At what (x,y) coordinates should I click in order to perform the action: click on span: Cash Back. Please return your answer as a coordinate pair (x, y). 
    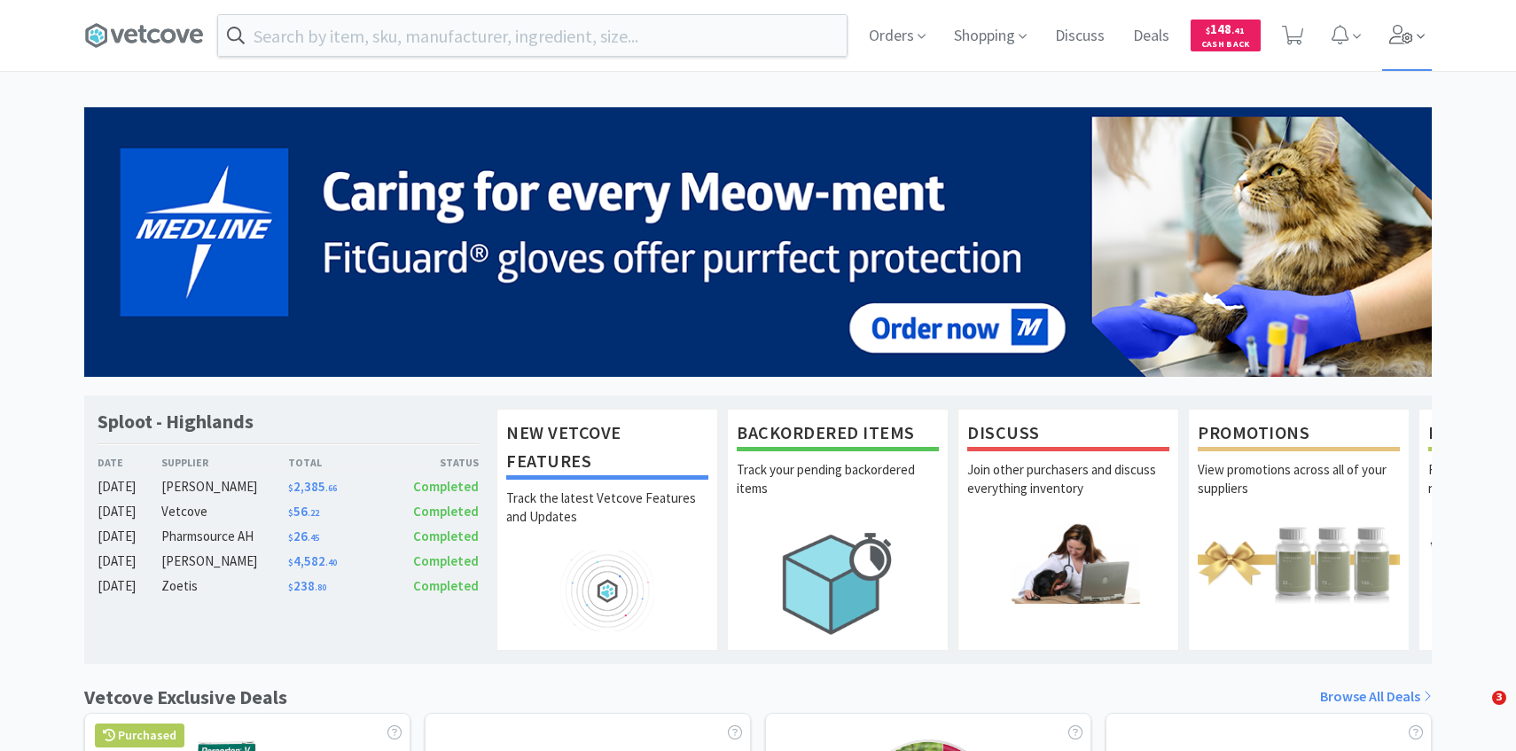
    Looking at the image, I should click on (1225, 45).